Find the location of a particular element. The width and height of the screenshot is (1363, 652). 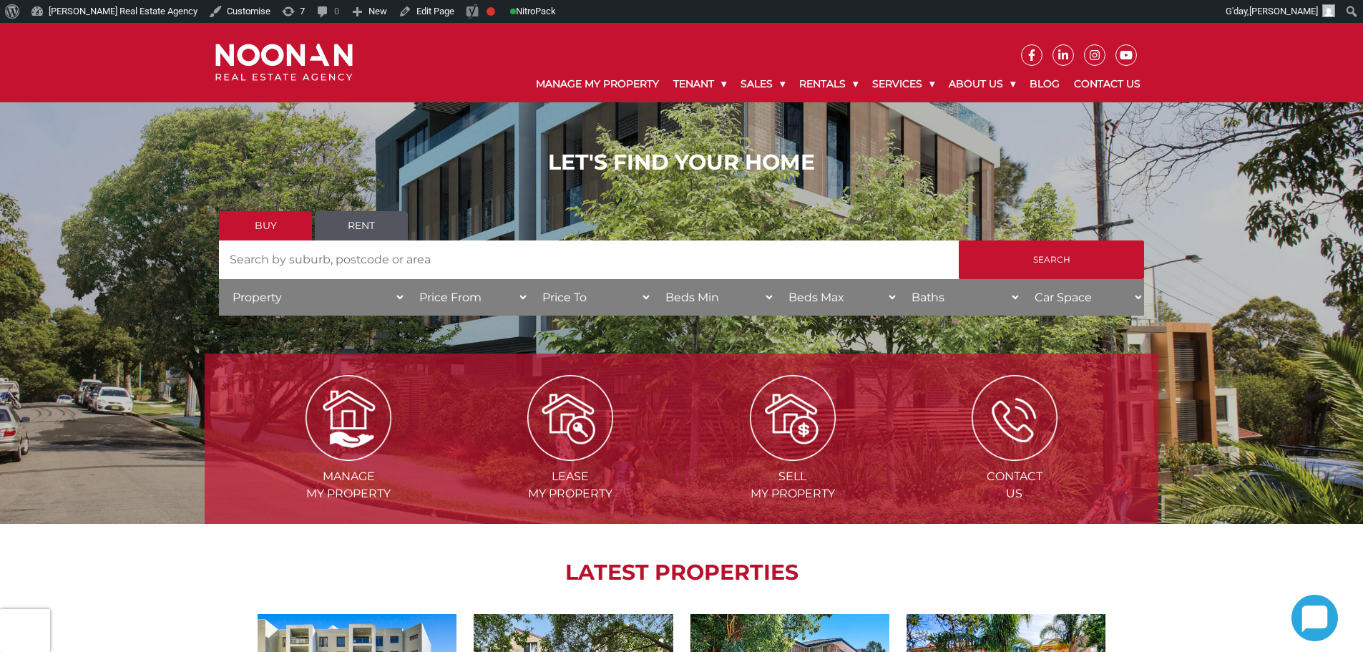

a: Blog is located at coordinates (1045, 84).